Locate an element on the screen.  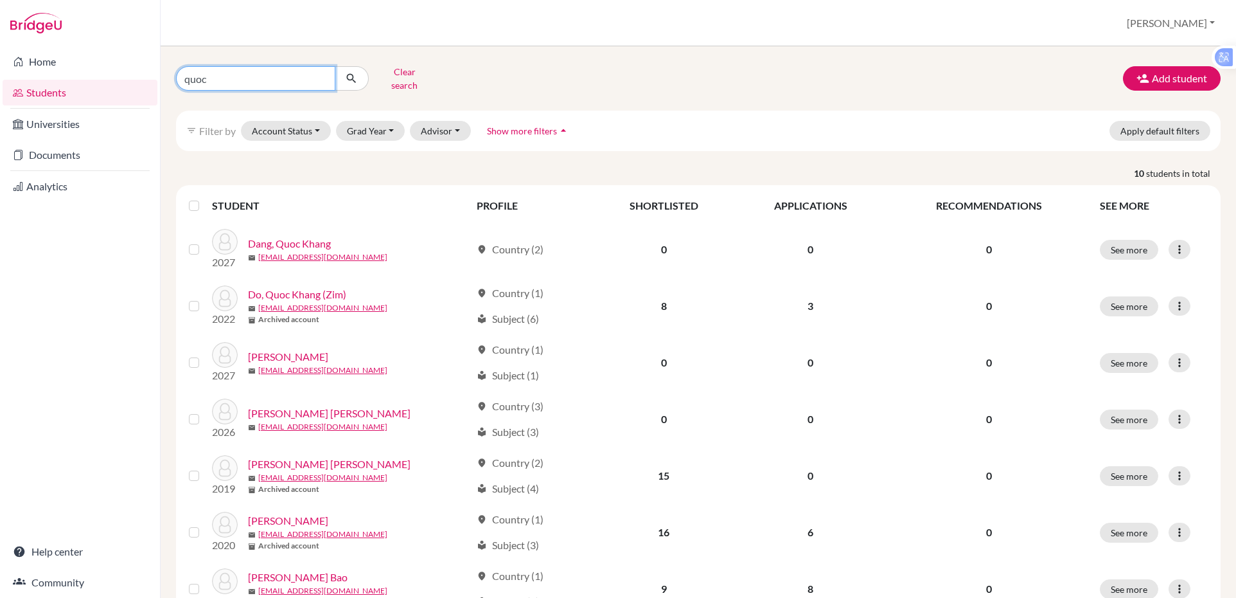
td: 6 is located at coordinates (811, 532).